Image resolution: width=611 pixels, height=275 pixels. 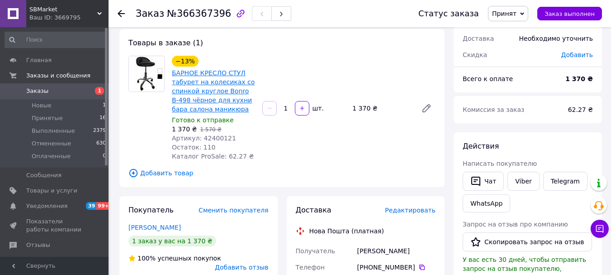 I want to click on span: Заказ выполнен, so click(x=570, y=14).